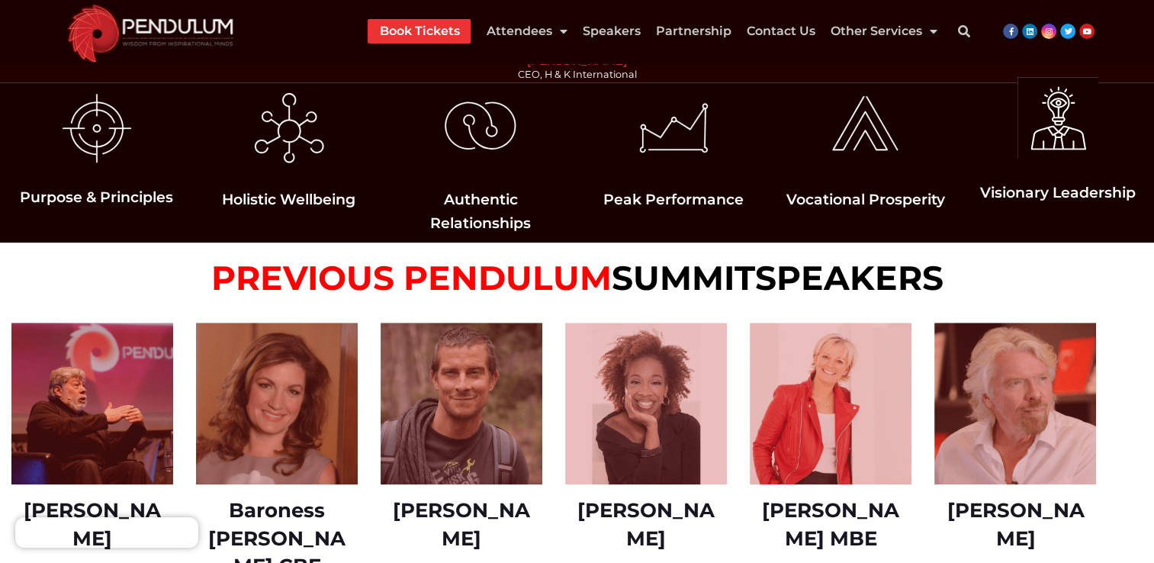  I want to click on a: Attendees, so click(526, 31).